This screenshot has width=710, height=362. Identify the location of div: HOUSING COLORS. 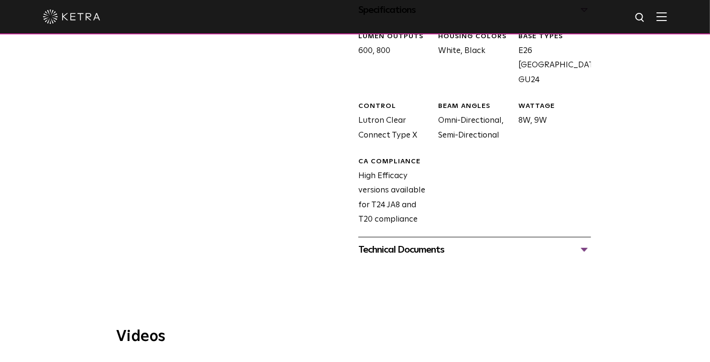
(475, 37).